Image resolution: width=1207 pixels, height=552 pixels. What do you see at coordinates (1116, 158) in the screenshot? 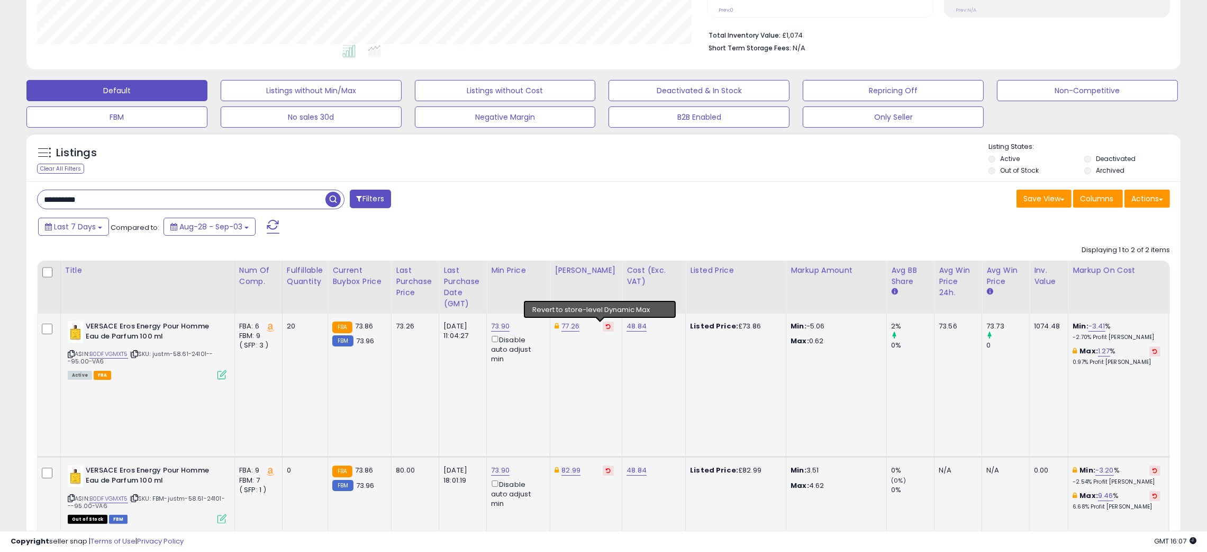
I see `label: Deactivated` at bounding box center [1116, 158].